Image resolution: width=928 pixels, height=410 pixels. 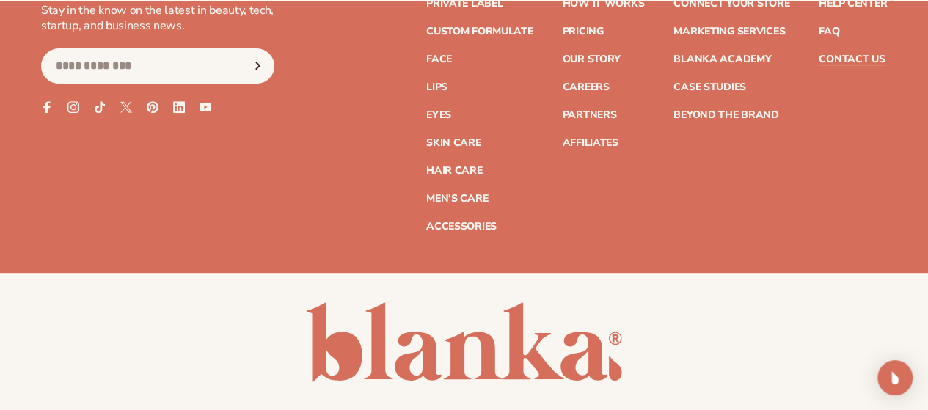 I want to click on a: Custom formulate, so click(x=480, y=32).